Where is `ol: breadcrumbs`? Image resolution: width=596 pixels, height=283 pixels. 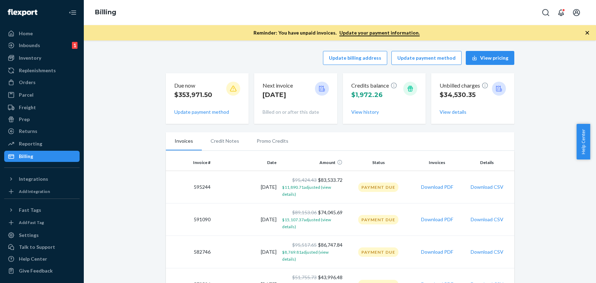 ol: breadcrumbs is located at coordinates (105, 13).